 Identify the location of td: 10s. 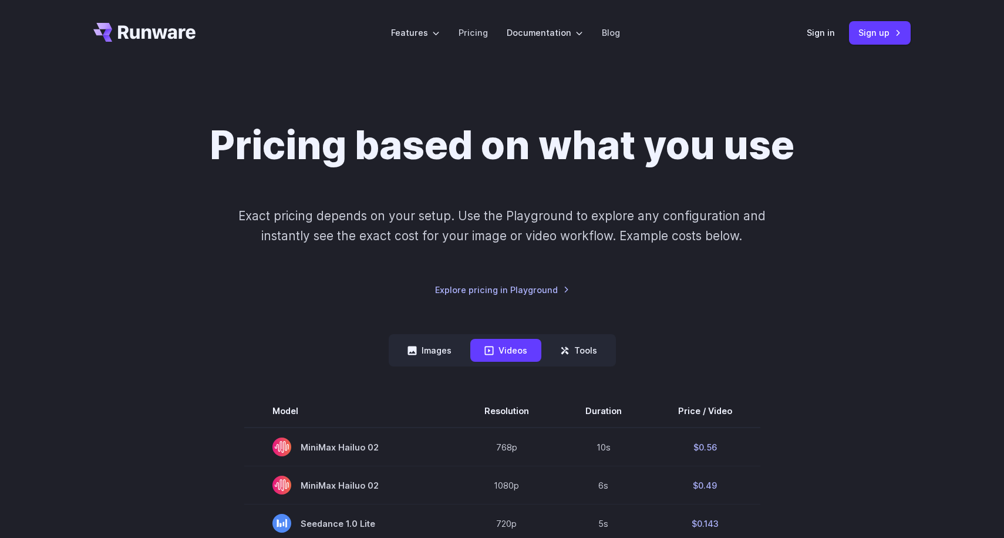
(603, 447).